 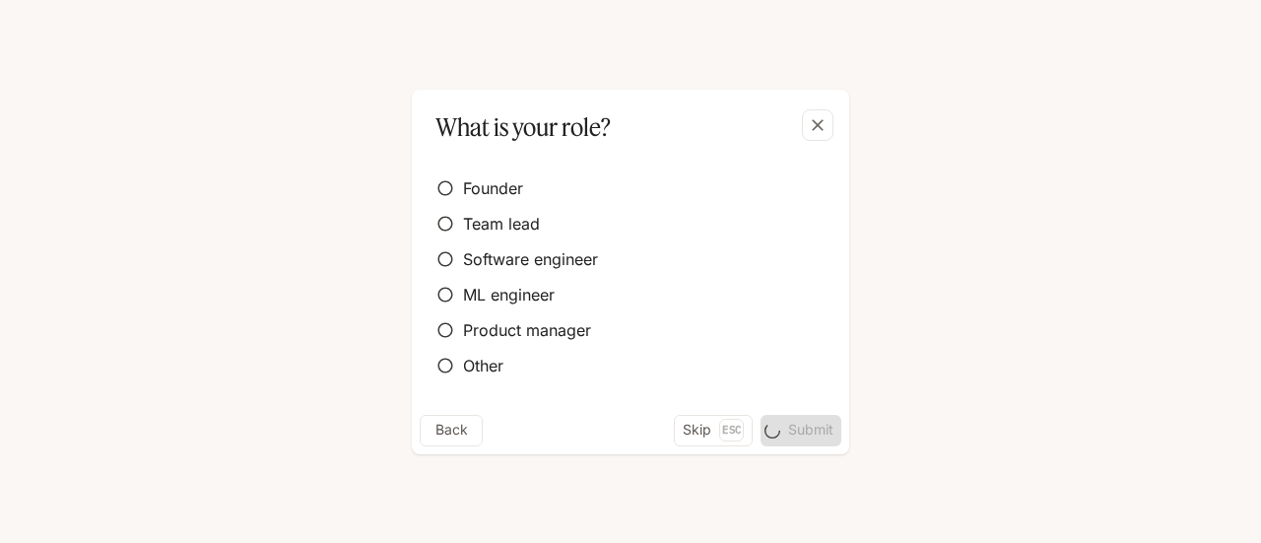 What do you see at coordinates (530, 259) in the screenshot?
I see `span: Software engineer` at bounding box center [530, 259].